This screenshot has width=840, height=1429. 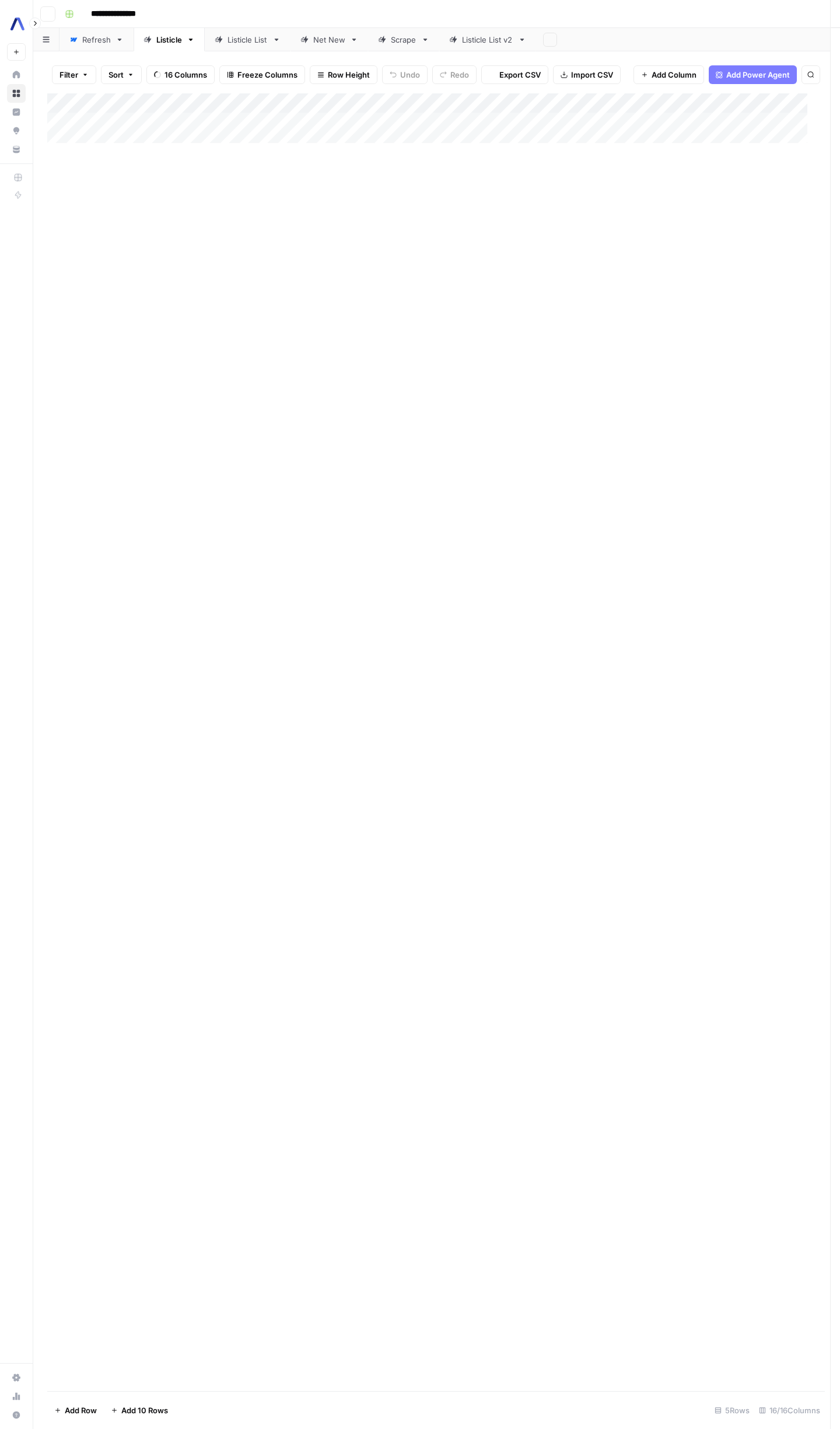 What do you see at coordinates (16, 1396) in the screenshot?
I see `a: Usage` at bounding box center [16, 1396].